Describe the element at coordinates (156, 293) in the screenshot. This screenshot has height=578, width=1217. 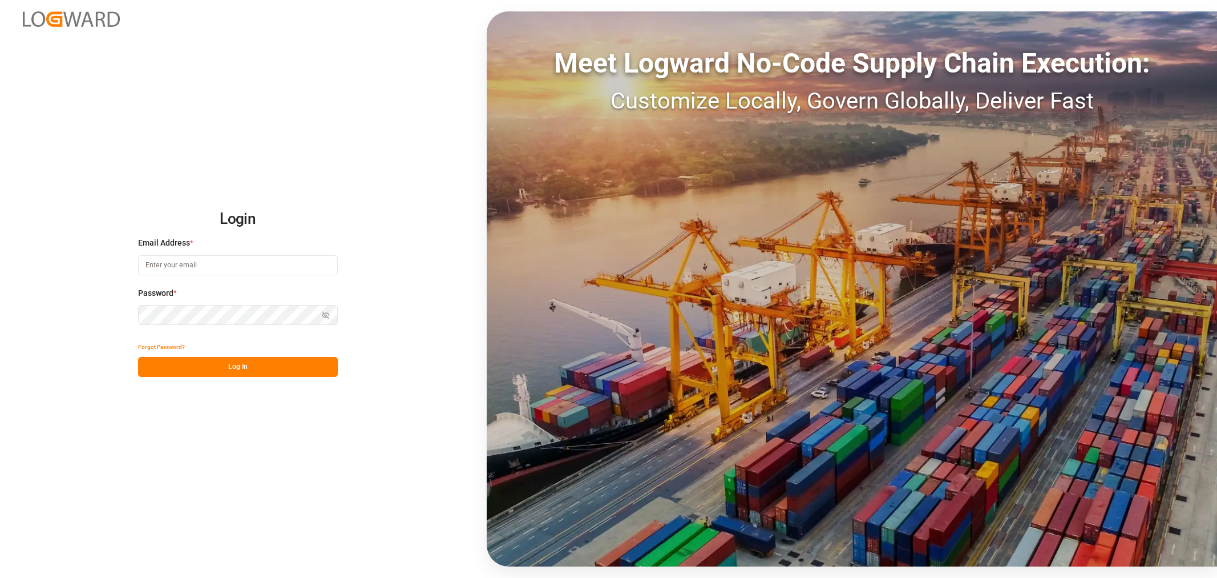
I see `span: Password` at that location.